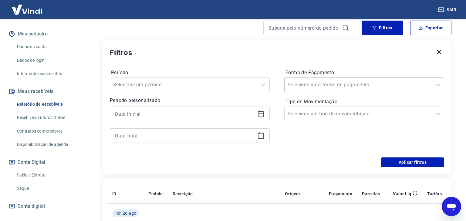 The image size is (466, 221). I want to click on input: Data final, so click(185, 136).